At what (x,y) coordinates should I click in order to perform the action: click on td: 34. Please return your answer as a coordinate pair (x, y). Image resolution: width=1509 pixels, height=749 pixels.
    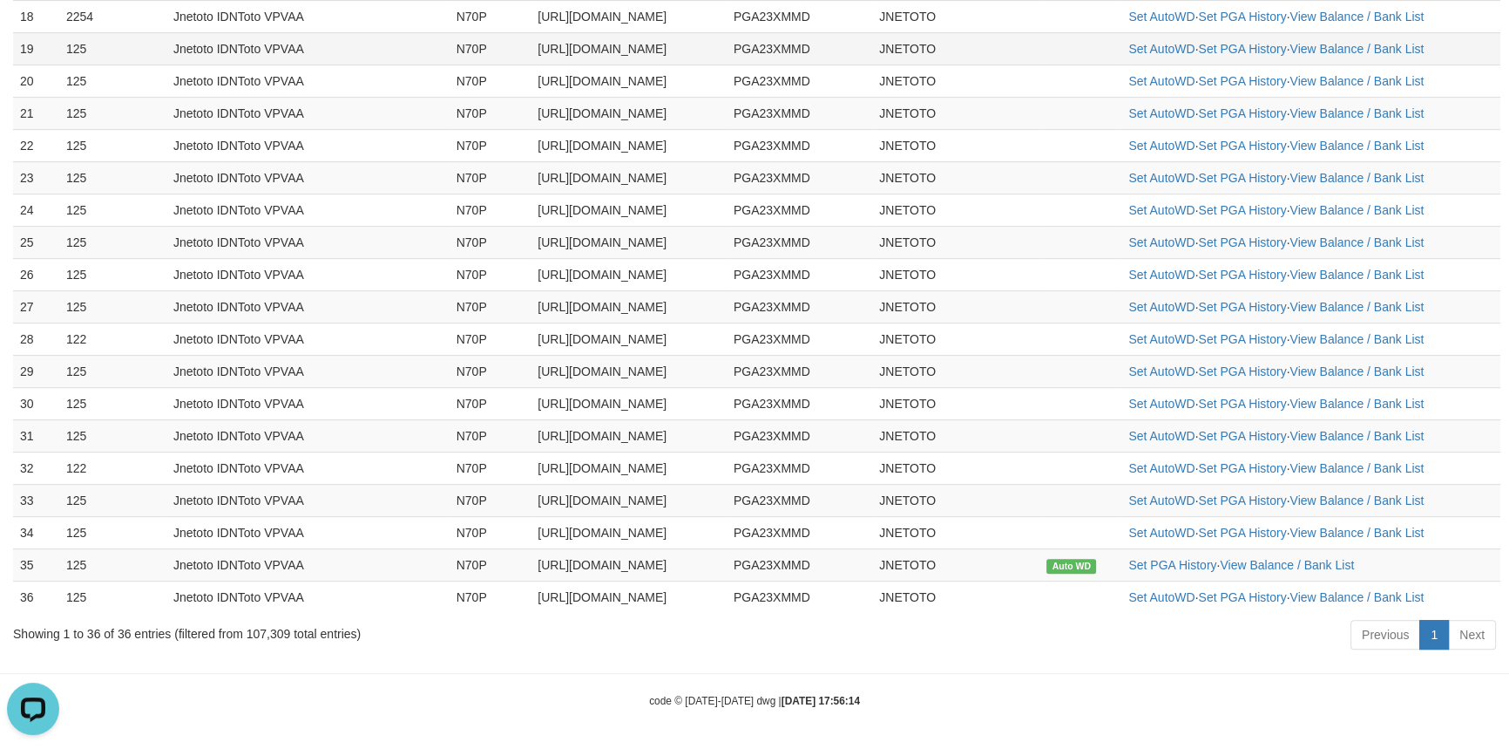
    Looking at the image, I should click on (36, 532).